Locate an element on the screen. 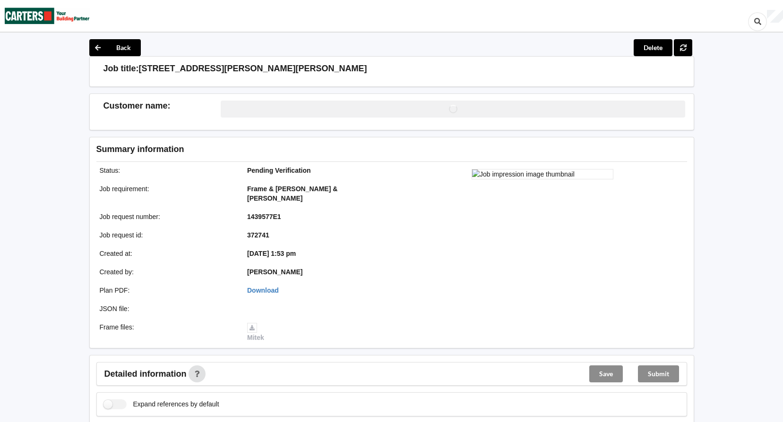 The width and height of the screenshot is (783, 422). a: Mitek is located at coordinates (256, 333).